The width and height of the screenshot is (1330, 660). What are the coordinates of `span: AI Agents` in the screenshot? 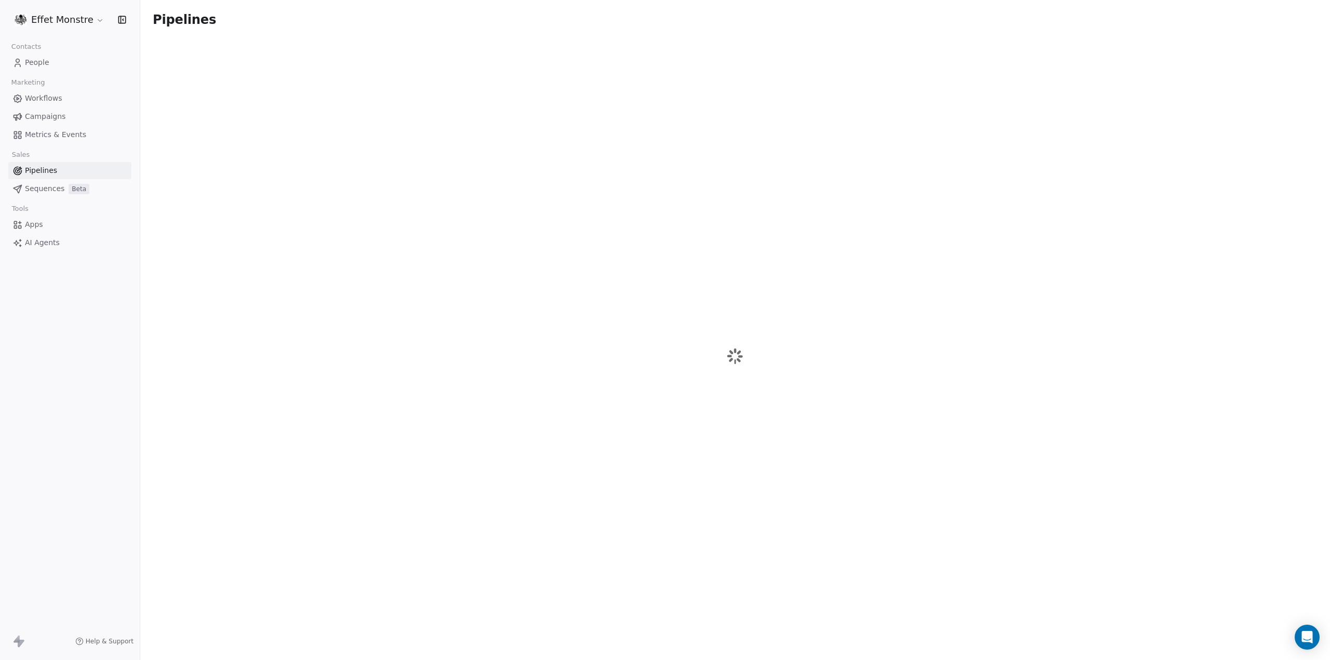 It's located at (42, 243).